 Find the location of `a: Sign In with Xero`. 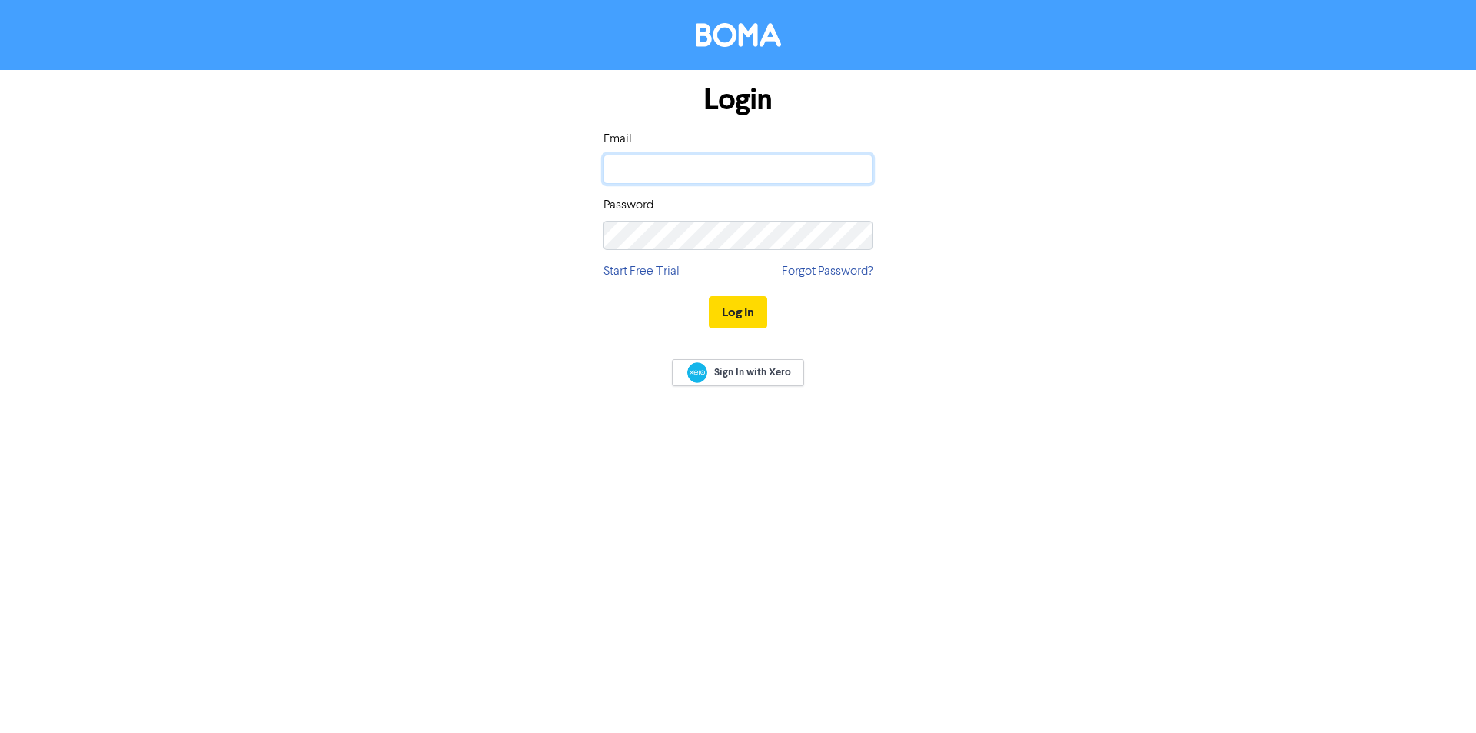

a: Sign In with Xero is located at coordinates (738, 372).